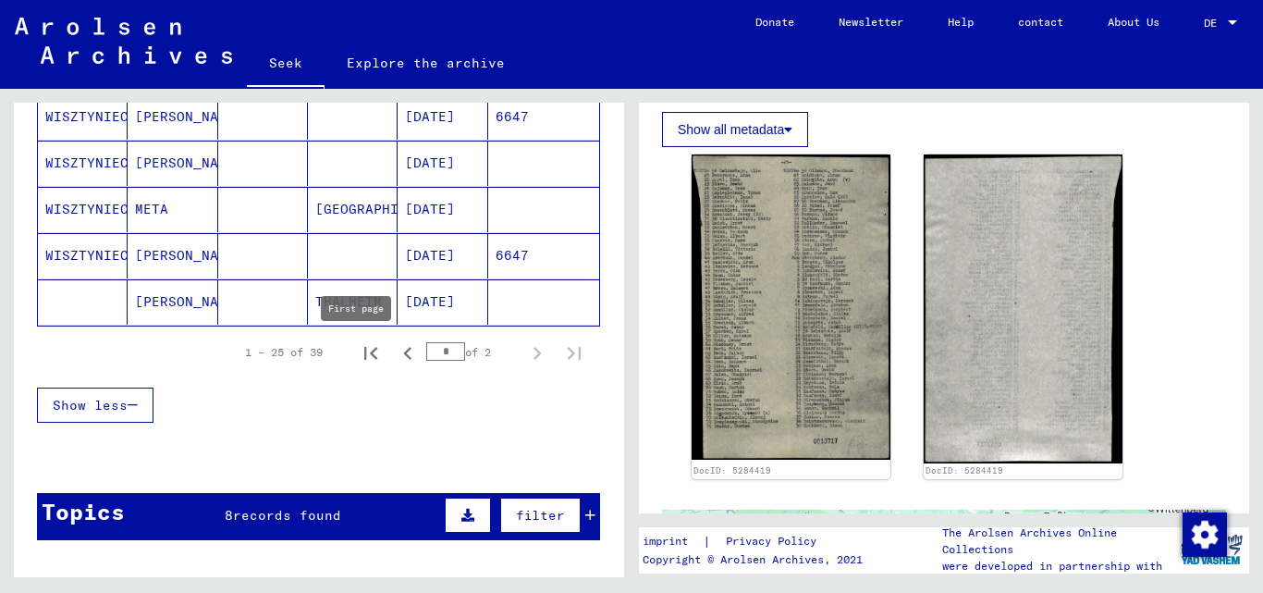 This screenshot has height=593, width=1263. Describe the element at coordinates (371, 352) in the screenshot. I see `button: First page` at that location.